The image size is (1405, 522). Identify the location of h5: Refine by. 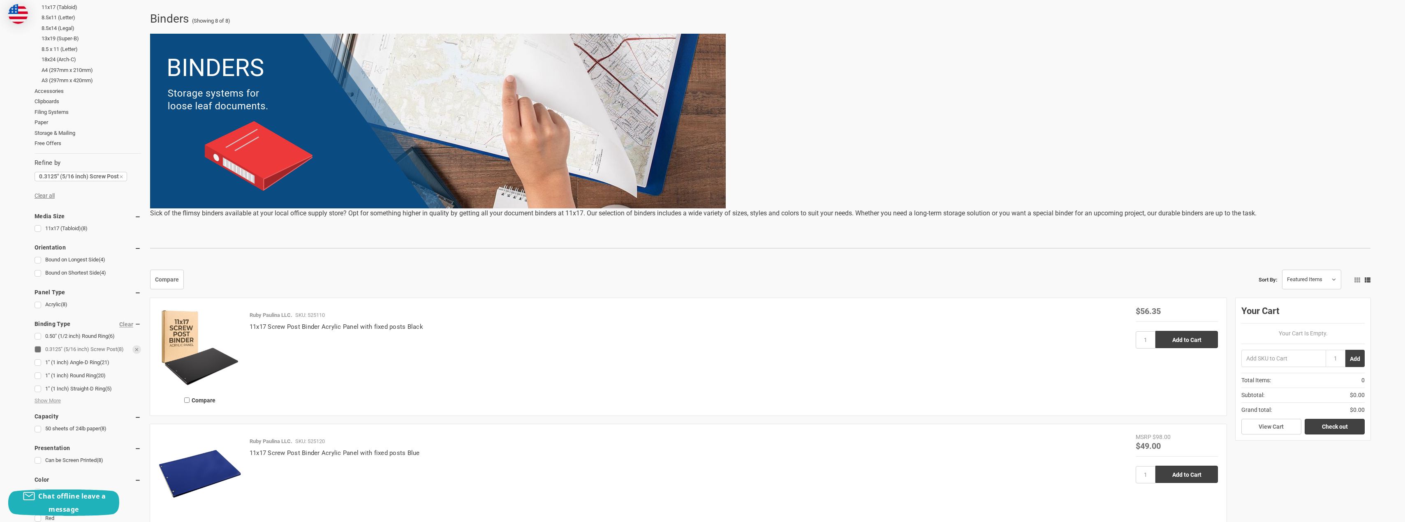
(88, 163).